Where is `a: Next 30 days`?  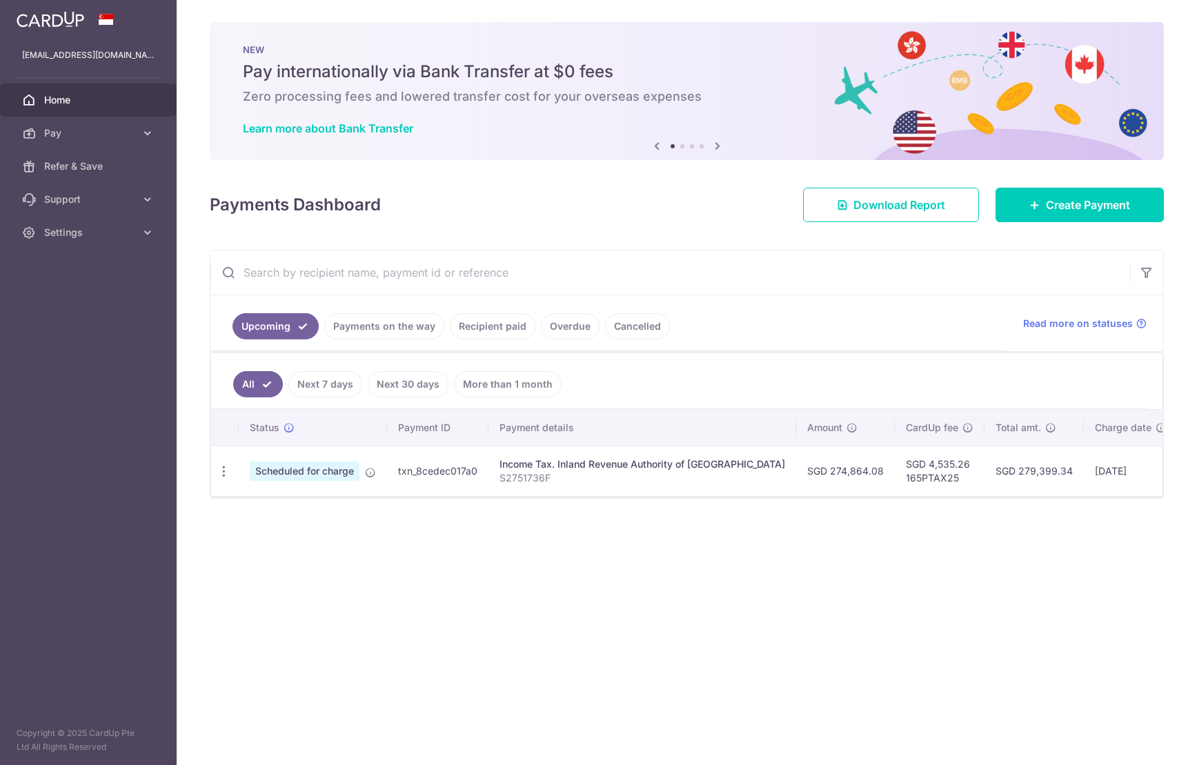
a: Next 30 days is located at coordinates (408, 384).